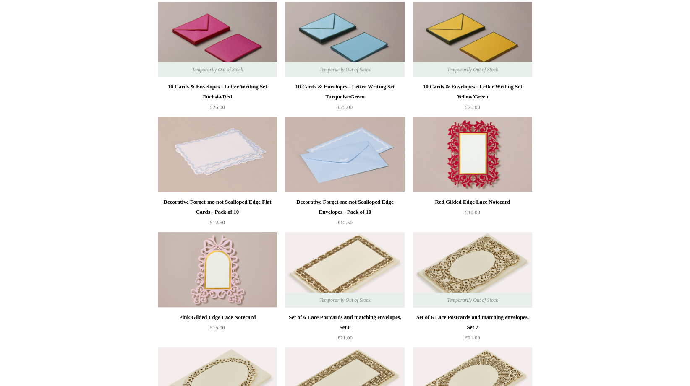 This screenshot has width=690, height=386. I want to click on a: 10 Cards & Envelopes - Letter Writing Set Turquoise/Green 10 Cards & Envelopes - Letter Writing S..., so click(345, 39).